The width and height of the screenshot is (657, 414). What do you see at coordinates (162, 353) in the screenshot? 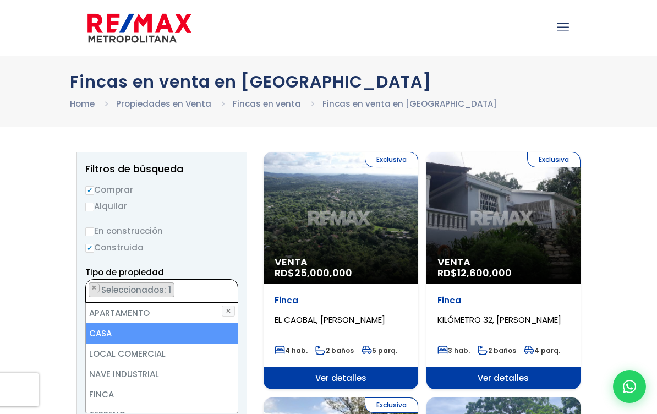
I see `li: LOCAL COMERCIAL` at bounding box center [162, 353].